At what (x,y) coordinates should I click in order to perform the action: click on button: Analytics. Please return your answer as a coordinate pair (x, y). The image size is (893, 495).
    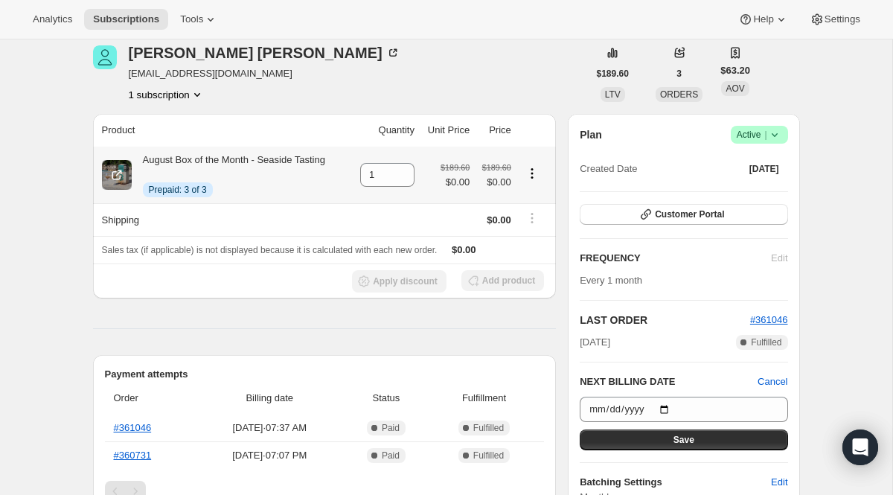
    Looking at the image, I should click on (52, 19).